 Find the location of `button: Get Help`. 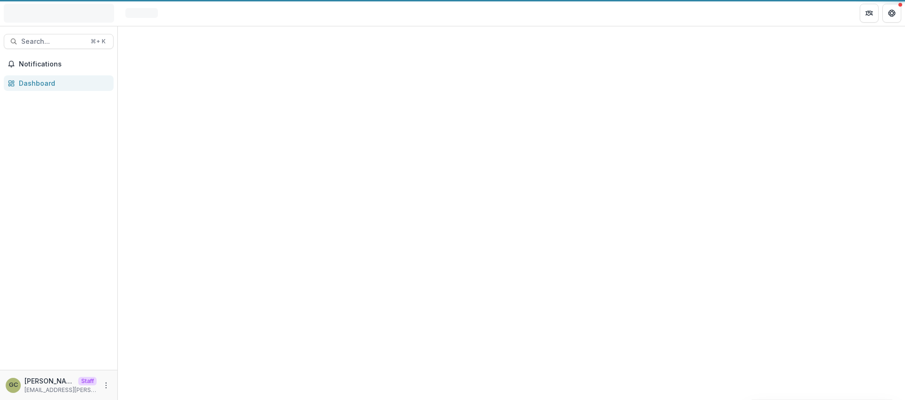

button: Get Help is located at coordinates (891, 13).